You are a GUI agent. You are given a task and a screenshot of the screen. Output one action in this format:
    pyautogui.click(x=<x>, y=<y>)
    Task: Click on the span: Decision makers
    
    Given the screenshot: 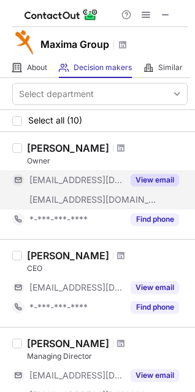 What is the action you would take?
    pyautogui.click(x=103, y=68)
    